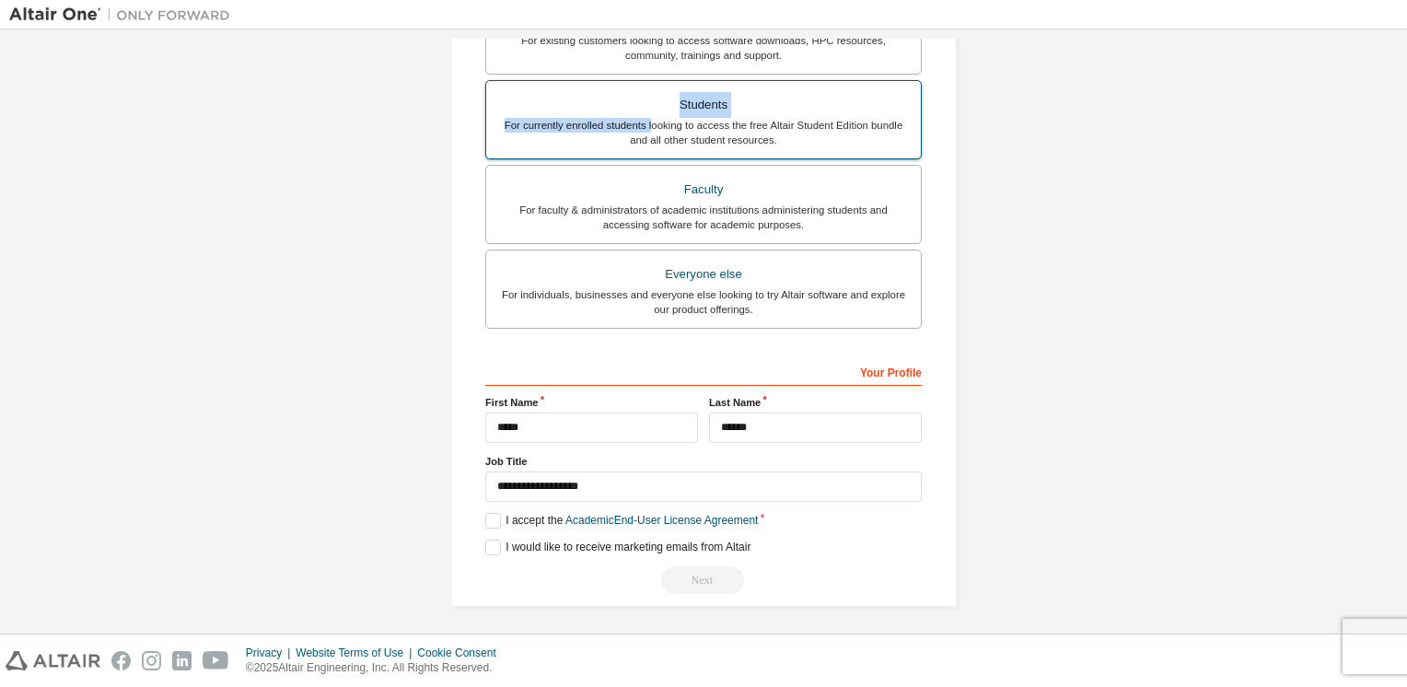 This screenshot has width=1407, height=687. What do you see at coordinates (703, 371) in the screenshot?
I see `div: Your Profile` at bounding box center [703, 371].